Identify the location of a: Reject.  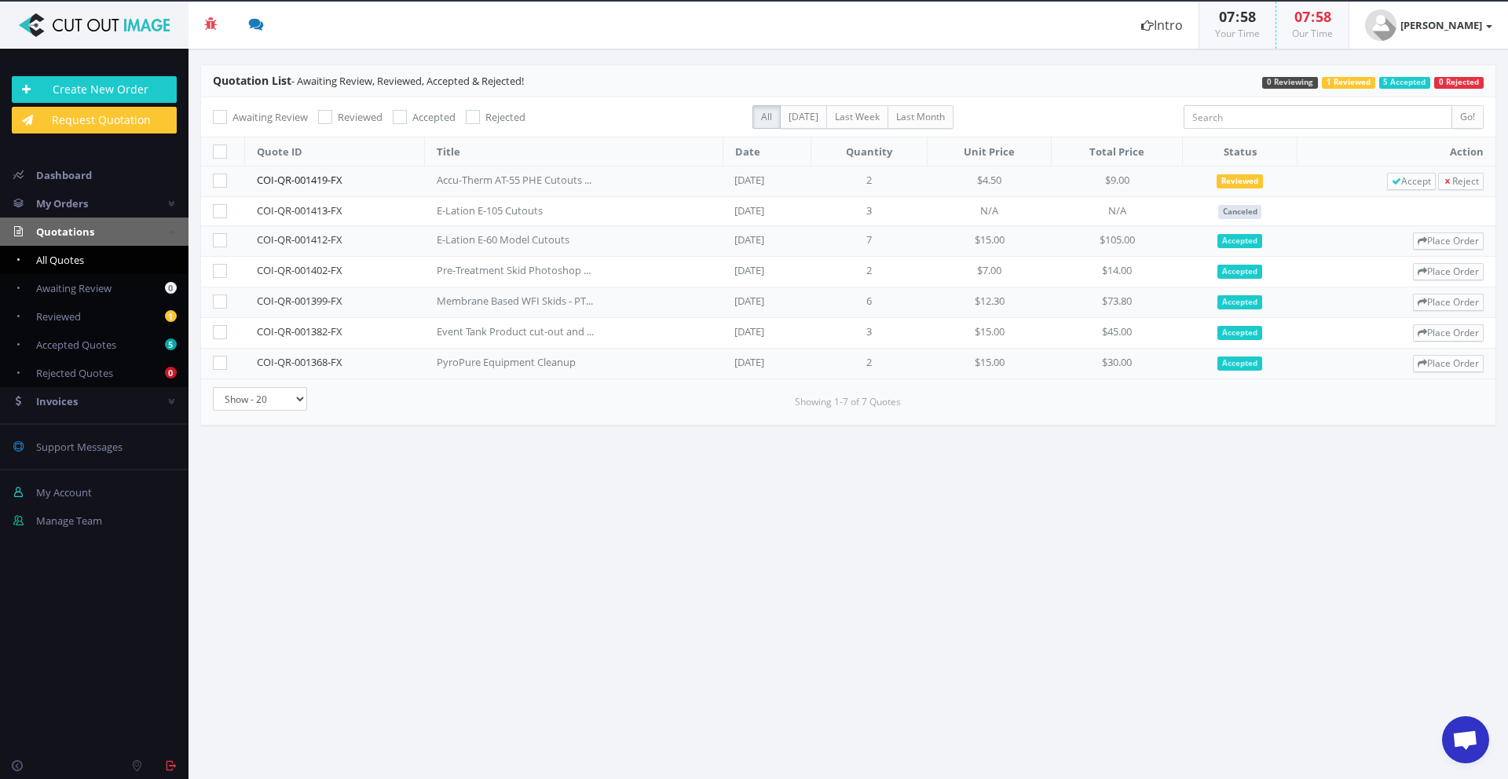
(1461, 181).